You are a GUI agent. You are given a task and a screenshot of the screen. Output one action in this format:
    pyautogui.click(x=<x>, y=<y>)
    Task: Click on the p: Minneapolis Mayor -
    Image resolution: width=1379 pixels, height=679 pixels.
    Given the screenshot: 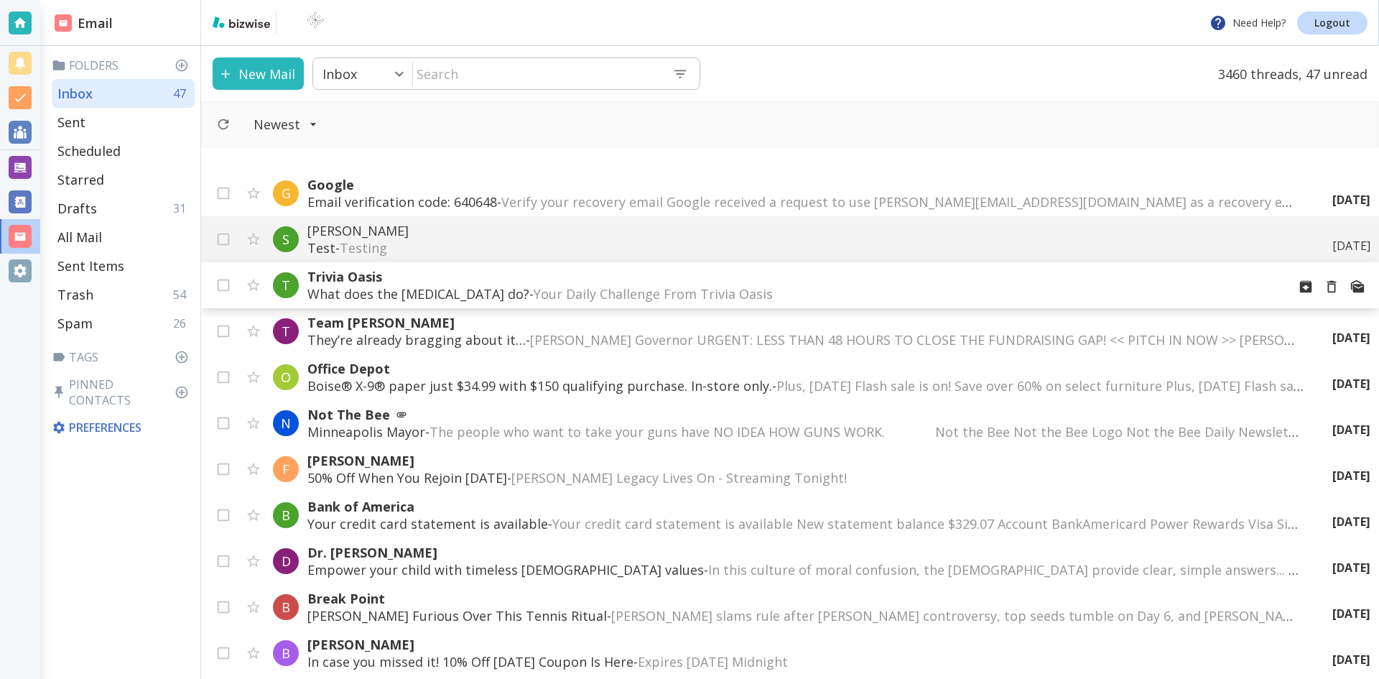 What is the action you would take?
    pyautogui.click(x=805, y=432)
    